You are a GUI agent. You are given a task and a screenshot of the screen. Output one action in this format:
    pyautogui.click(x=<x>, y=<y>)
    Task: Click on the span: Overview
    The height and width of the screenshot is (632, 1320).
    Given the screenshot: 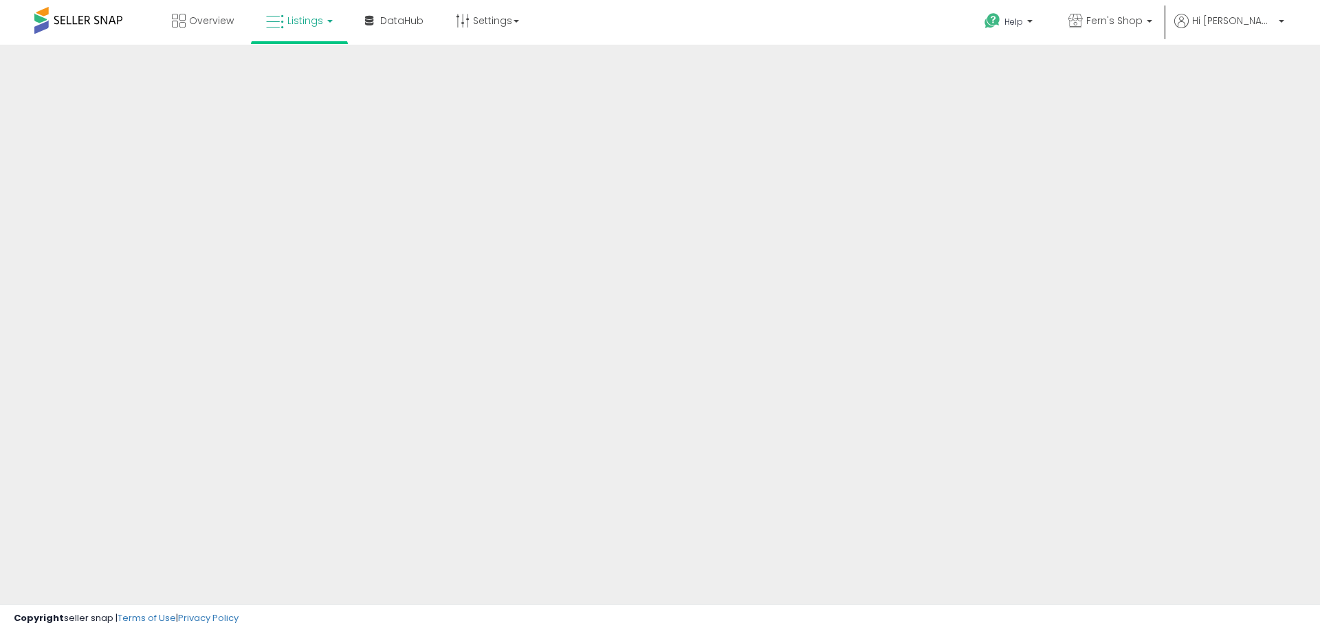 What is the action you would take?
    pyautogui.click(x=211, y=21)
    